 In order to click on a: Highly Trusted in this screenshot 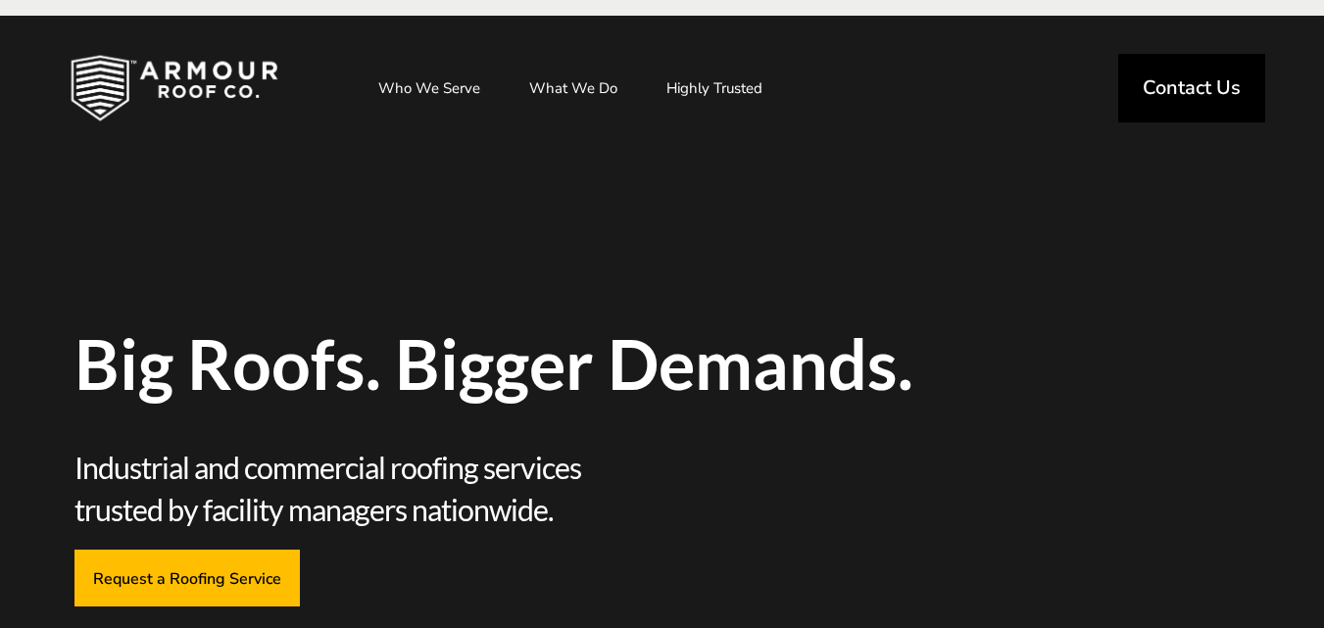, I will do `click(715, 88)`.